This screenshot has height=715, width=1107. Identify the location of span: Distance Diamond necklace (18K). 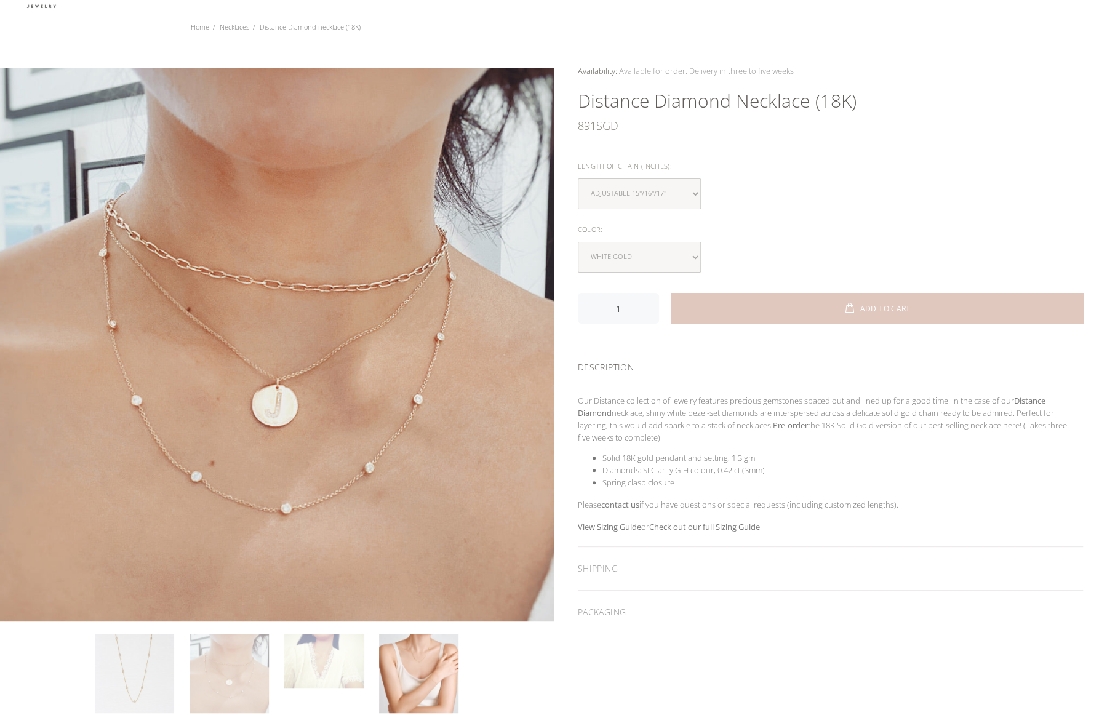
(310, 26).